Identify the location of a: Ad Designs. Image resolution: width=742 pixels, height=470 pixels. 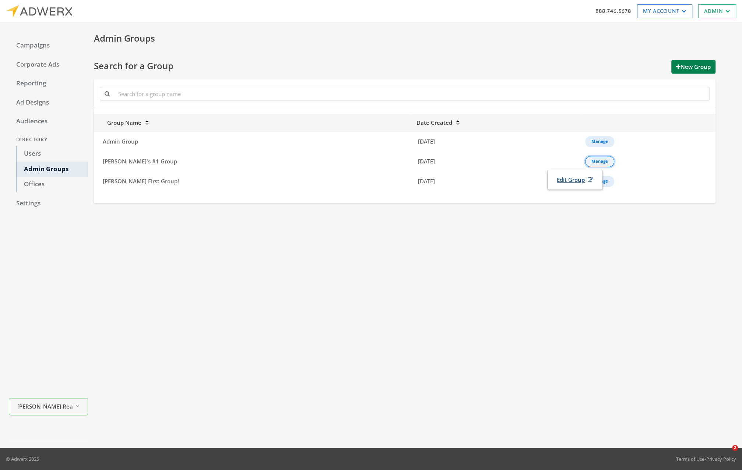
(48, 103).